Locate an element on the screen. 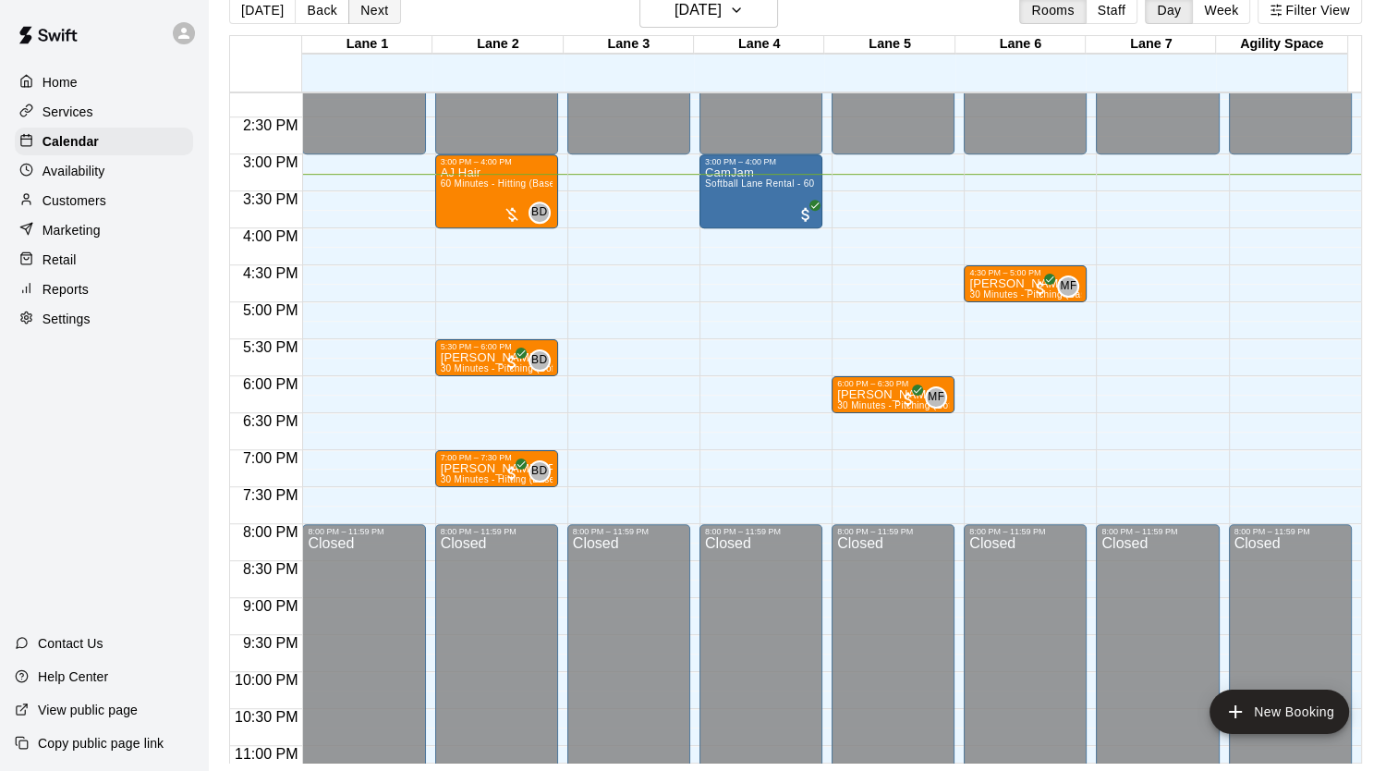 The image size is (1398, 771). span: 4:00 PM is located at coordinates (271, 236).